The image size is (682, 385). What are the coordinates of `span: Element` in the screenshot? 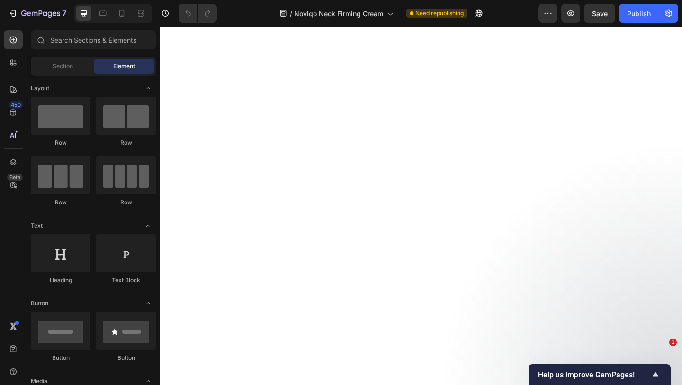 It's located at (124, 66).